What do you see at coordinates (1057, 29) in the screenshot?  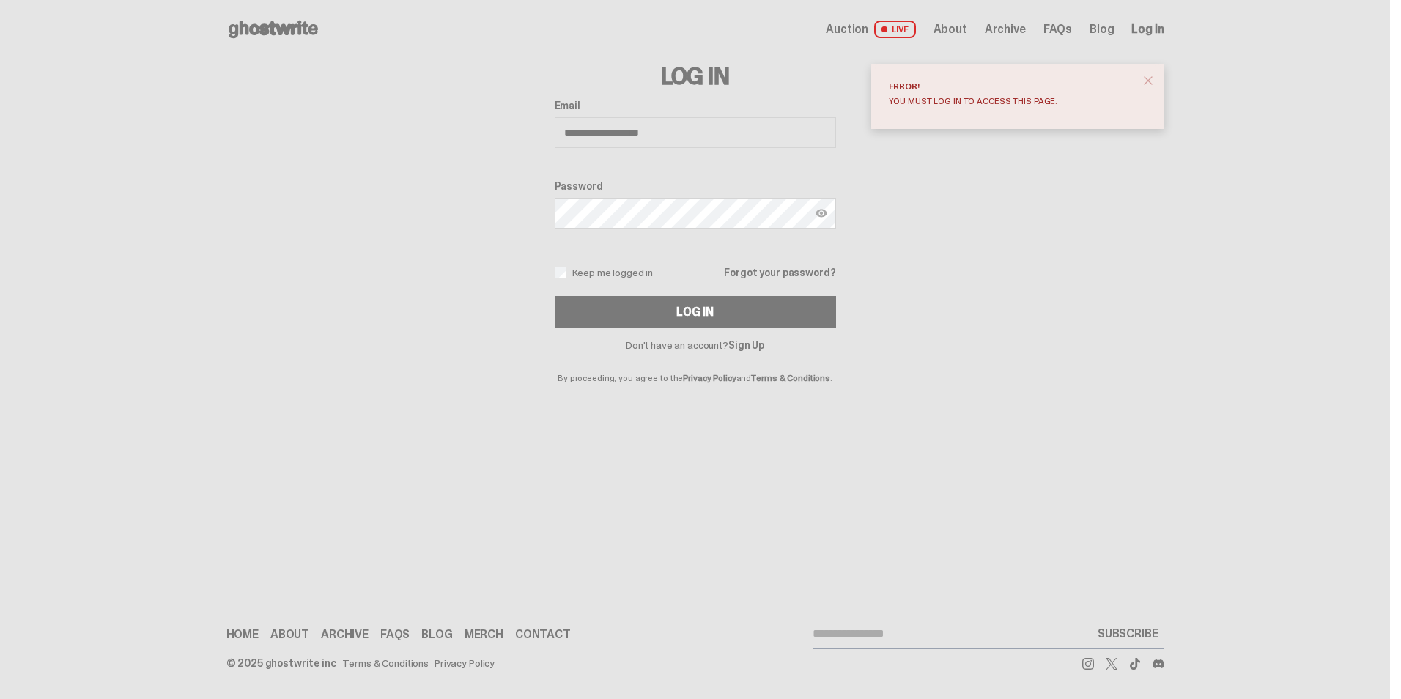 I see `span: FAQs` at bounding box center [1057, 29].